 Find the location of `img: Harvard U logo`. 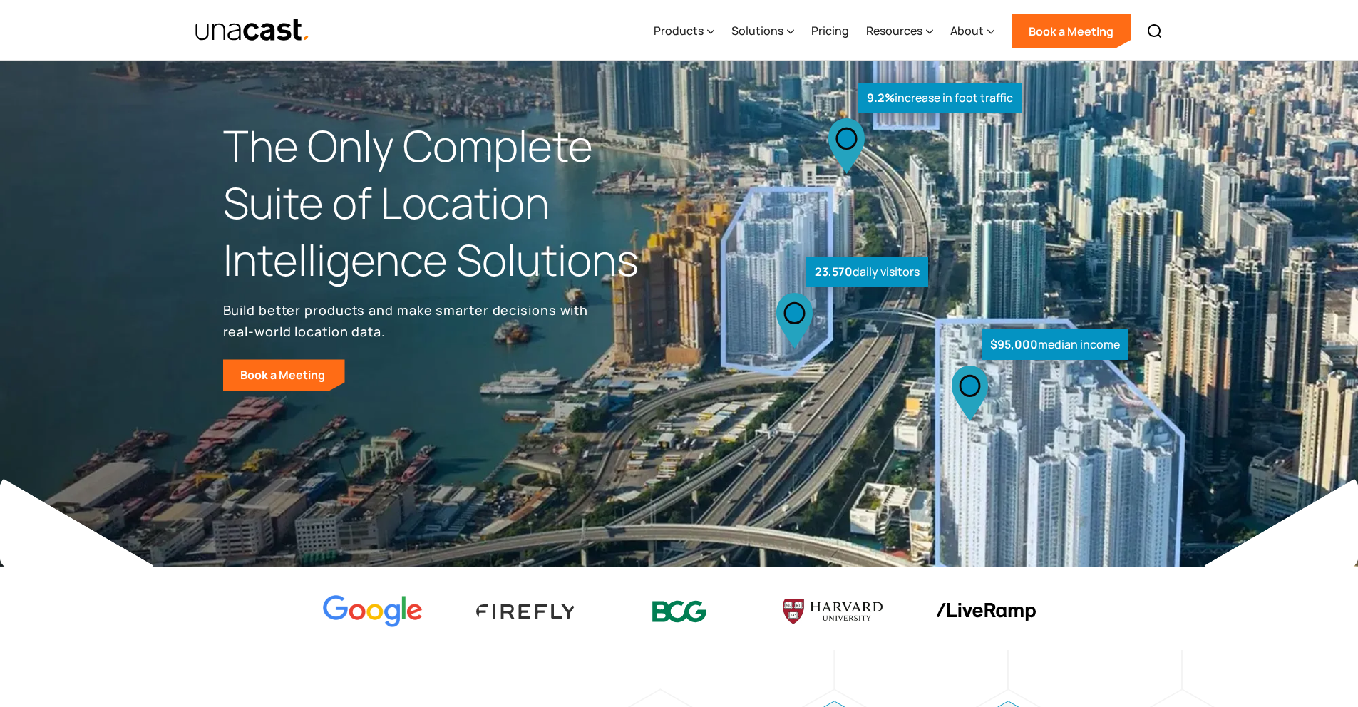

img: Harvard U logo is located at coordinates (833, 612).